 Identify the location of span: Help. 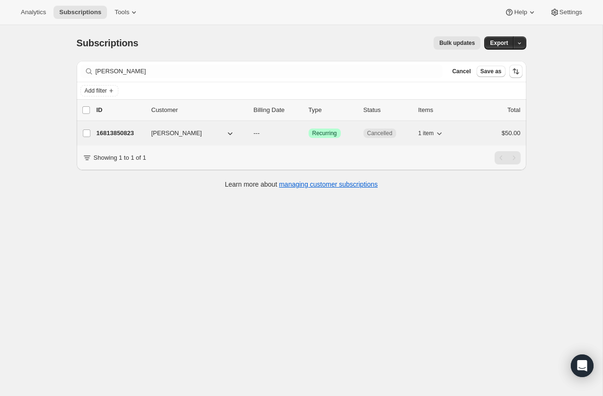
(520, 12).